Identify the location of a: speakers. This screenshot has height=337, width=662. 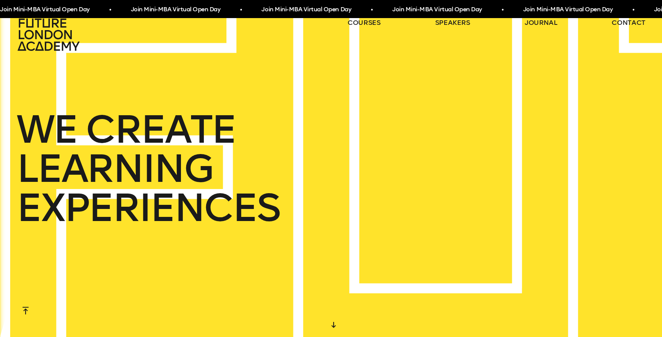
(453, 23).